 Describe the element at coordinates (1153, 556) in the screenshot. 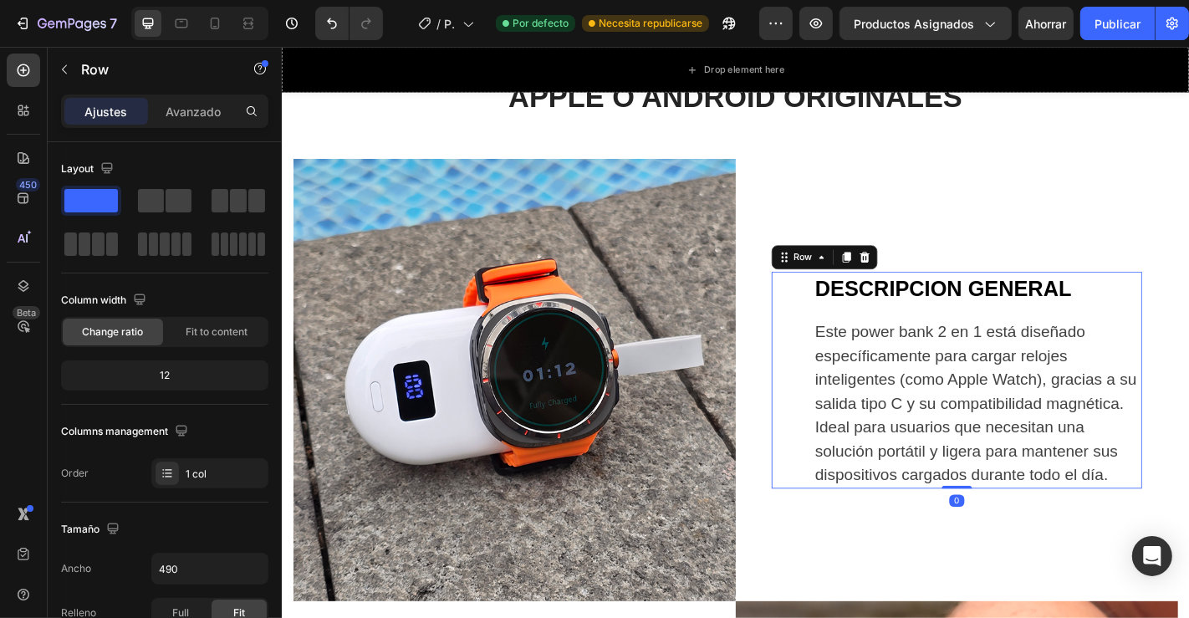

I see `div: Abrir Intercom Messenger` at that location.